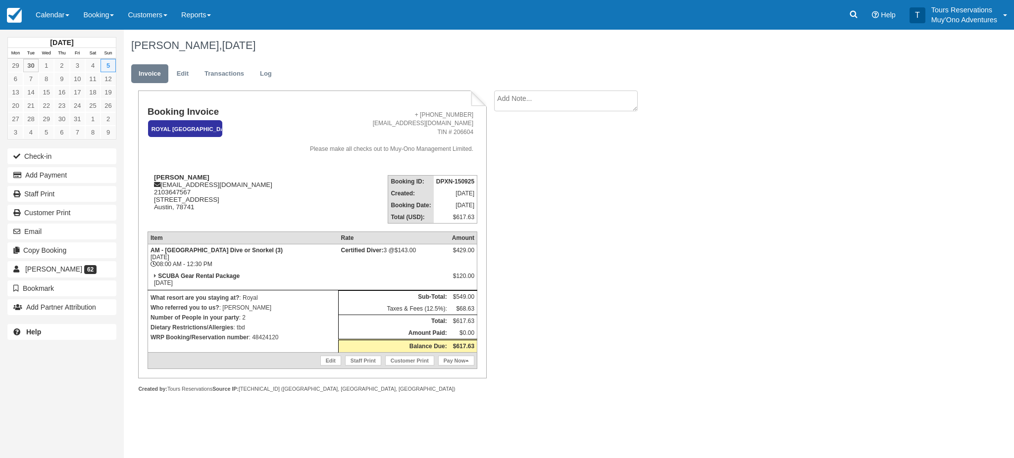  Describe the element at coordinates (243, 328) in the screenshot. I see `p: : tbd` at that location.